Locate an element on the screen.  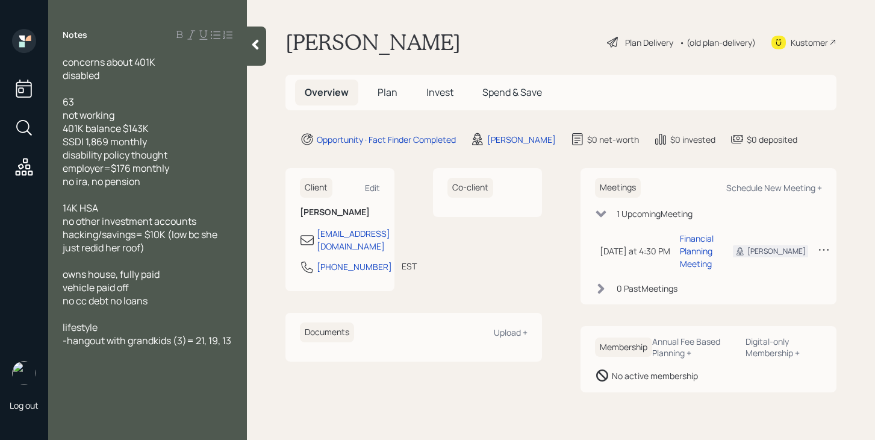
h6: Membership is located at coordinates (623, 347).